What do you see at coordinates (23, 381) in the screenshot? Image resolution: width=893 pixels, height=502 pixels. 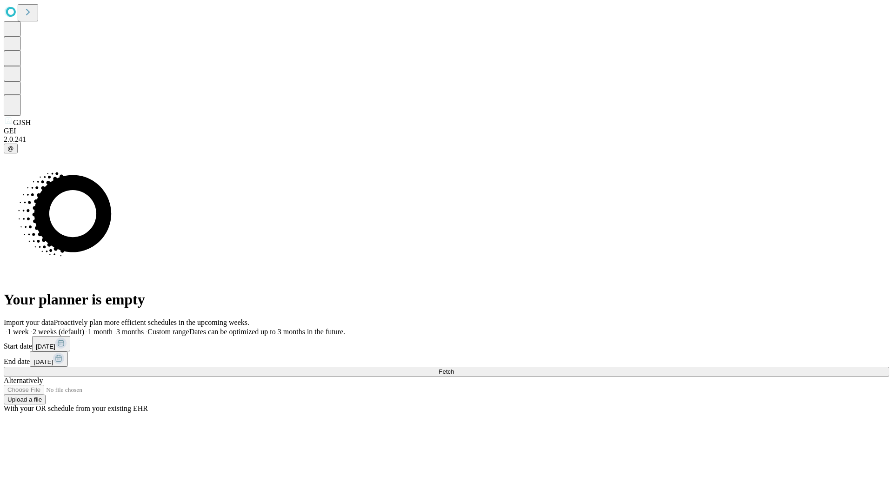 I see `span: Alternatively` at bounding box center [23, 381].